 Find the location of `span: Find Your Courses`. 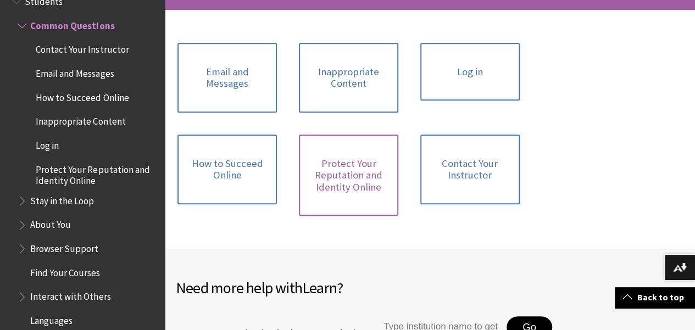

span: Find Your Courses is located at coordinates (65, 271).